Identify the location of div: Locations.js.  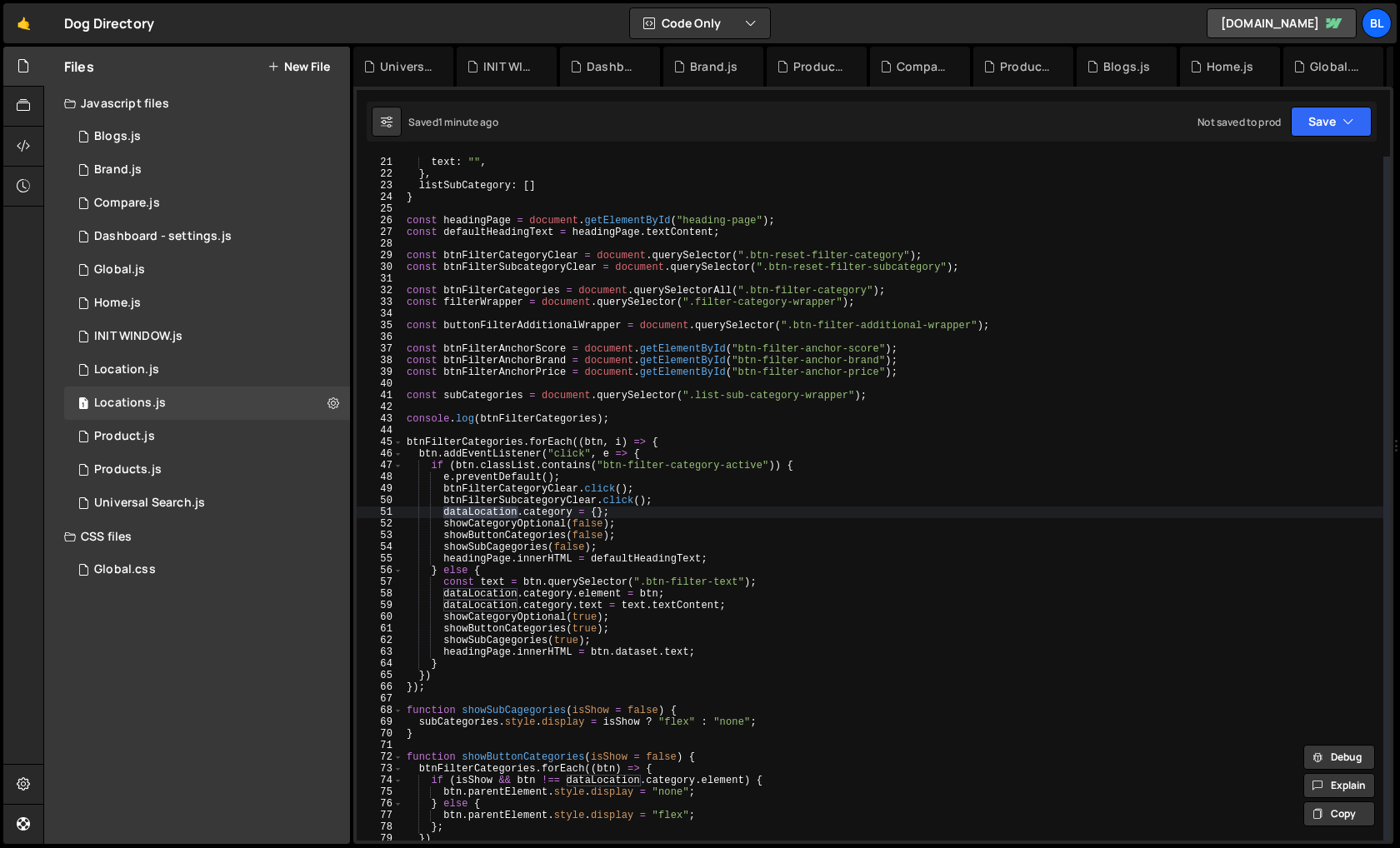
(130, 403).